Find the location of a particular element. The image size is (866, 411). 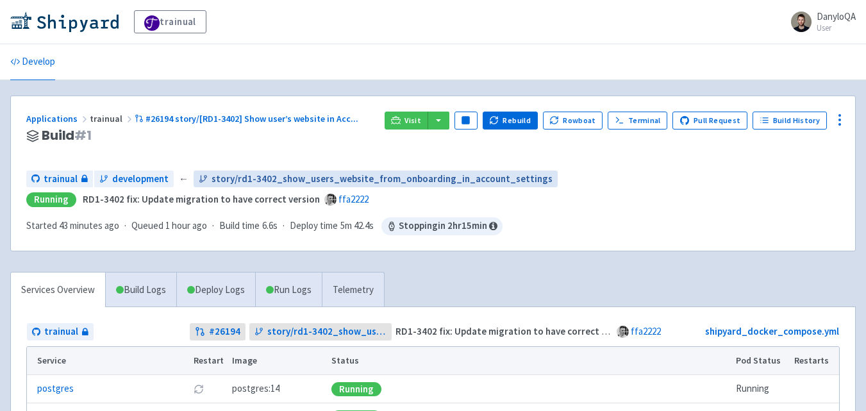

th: Restart is located at coordinates (208, 361).